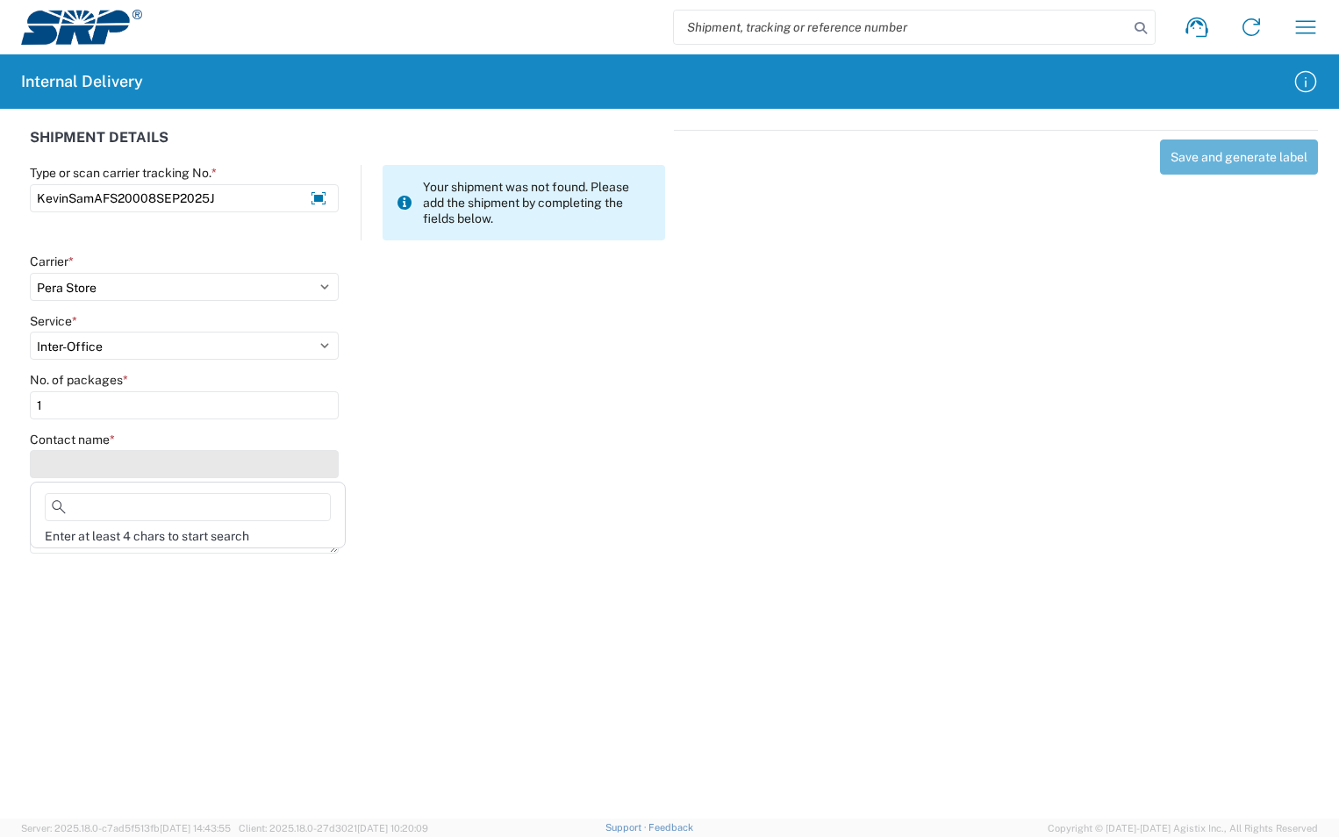 Image resolution: width=1339 pixels, height=837 pixels. What do you see at coordinates (347, 147) in the screenshot?
I see `div: SHIPMENT DETAILS` at bounding box center [347, 147].